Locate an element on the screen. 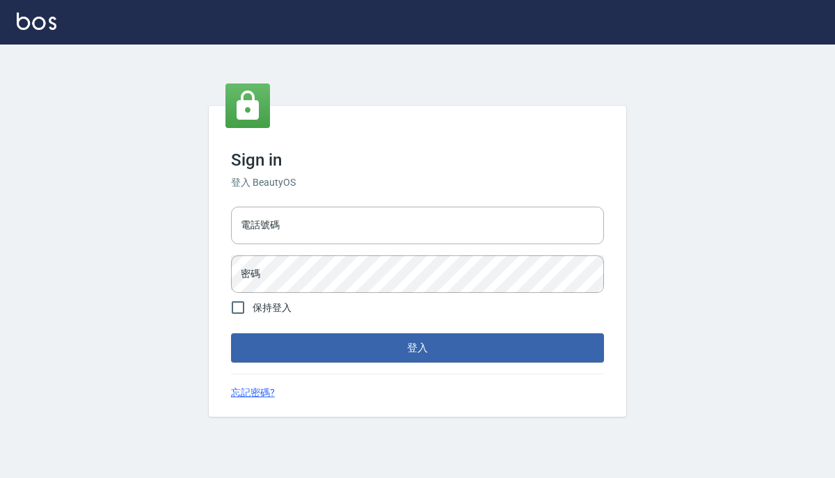  img: Logo is located at coordinates (36, 21).